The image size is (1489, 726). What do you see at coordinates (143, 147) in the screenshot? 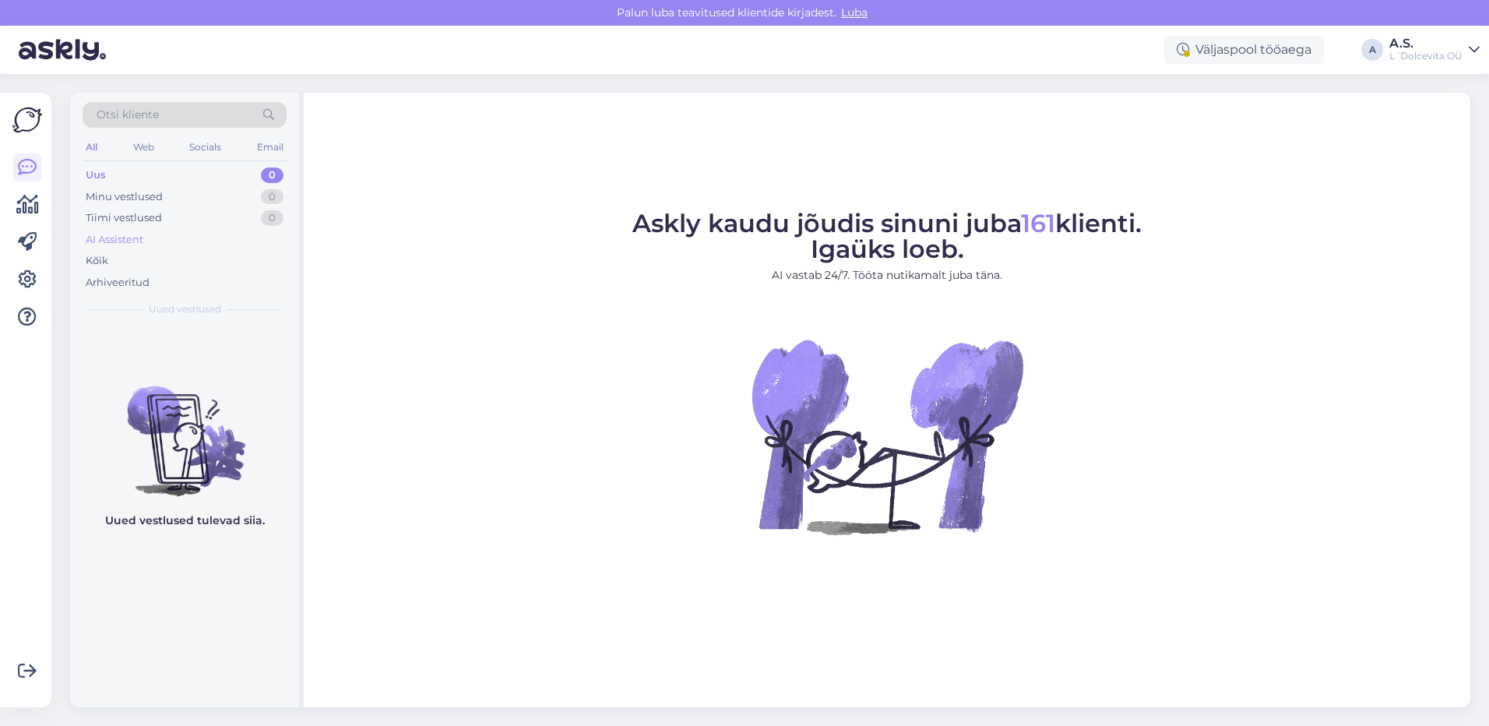
I see `div: Web` at bounding box center [143, 147].